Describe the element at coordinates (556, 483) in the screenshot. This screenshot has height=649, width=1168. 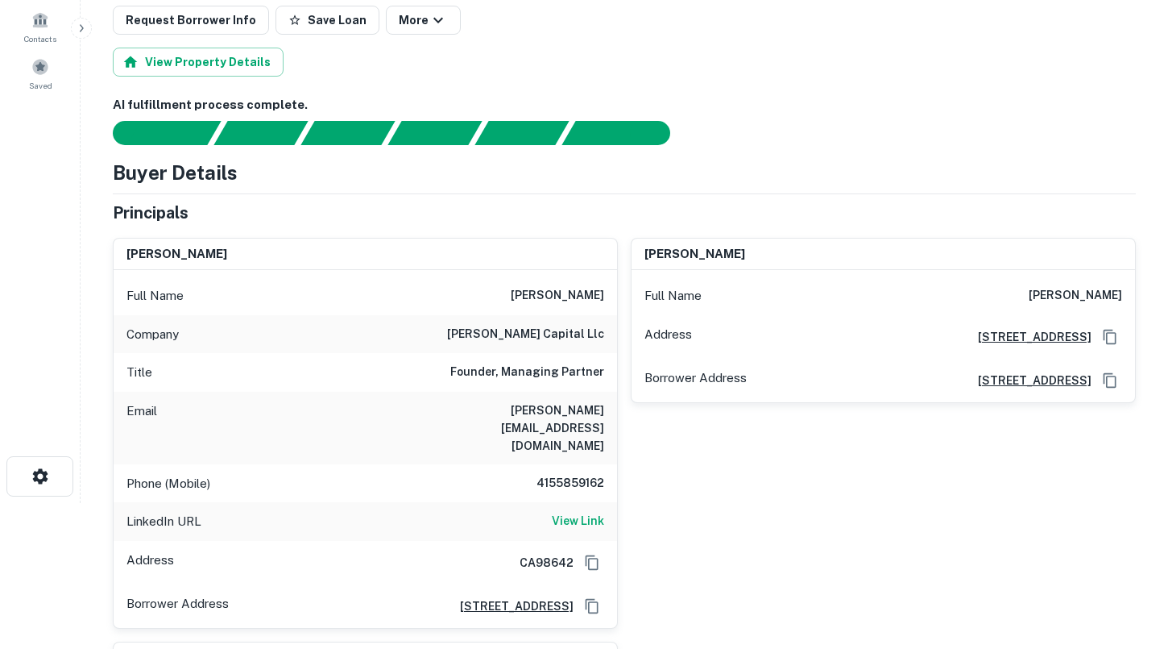
I see `h6: 4155859162` at that location.